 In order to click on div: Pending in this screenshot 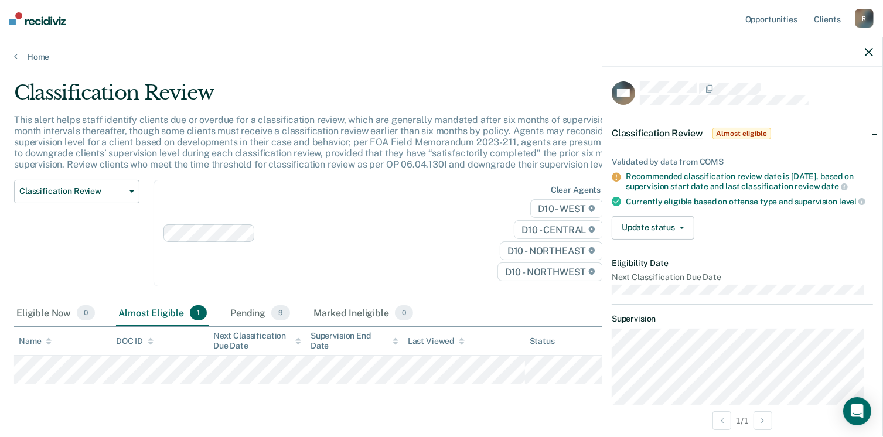, I will do `click(260, 314)`.